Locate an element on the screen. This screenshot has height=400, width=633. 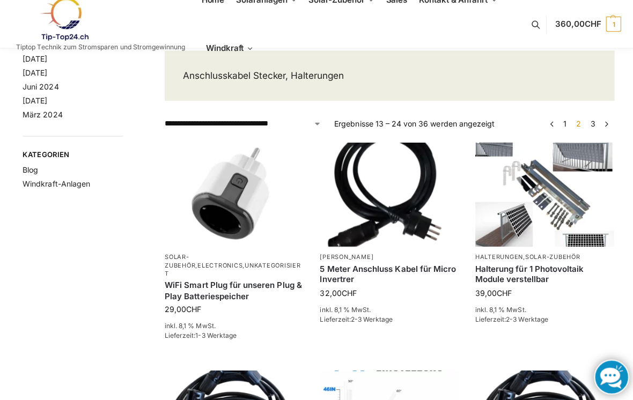
img: WiFi Smart Plug für unseren Plug & Play Batteriespeicher is located at coordinates (232, 193).